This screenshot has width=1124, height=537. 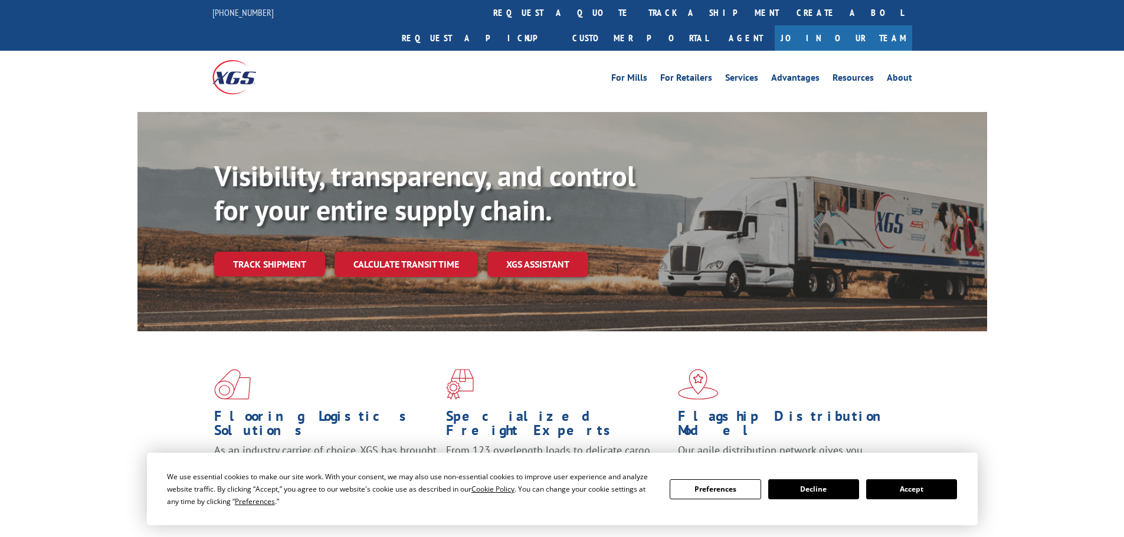 What do you see at coordinates (789, 427) in the screenshot?
I see `h1: Flagship Distribution Model` at bounding box center [789, 427].